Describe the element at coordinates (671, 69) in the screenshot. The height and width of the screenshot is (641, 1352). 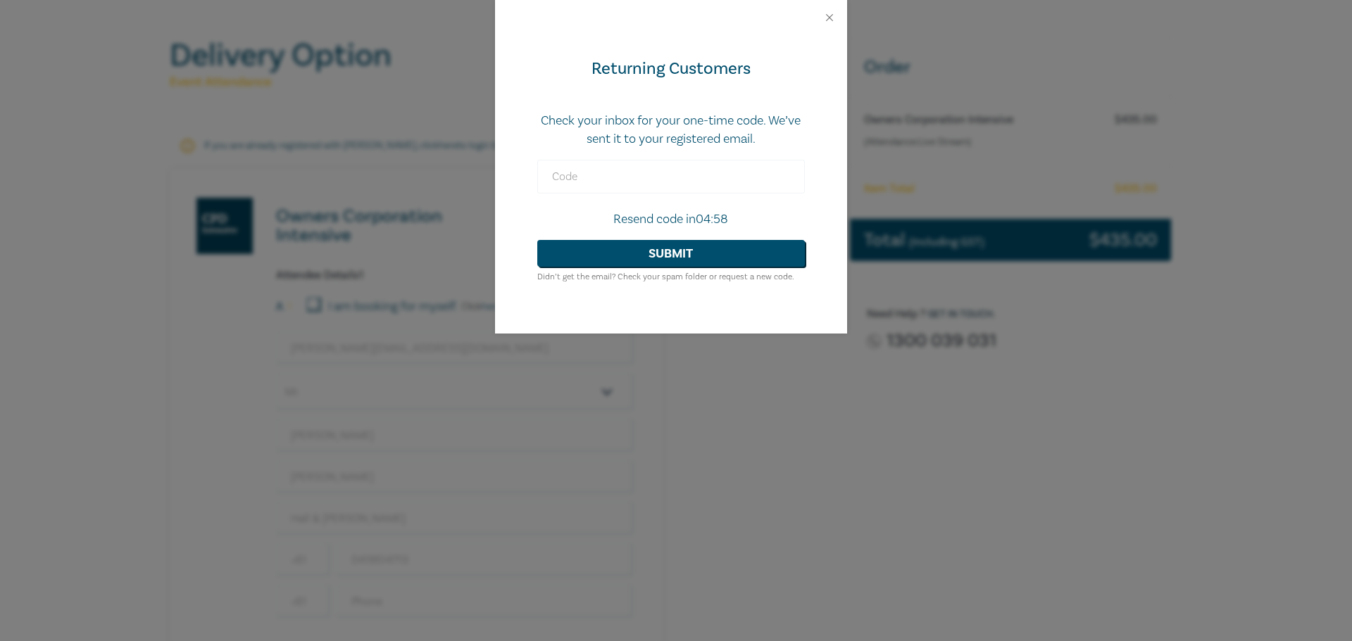
I see `div: Returning Customers` at that location.